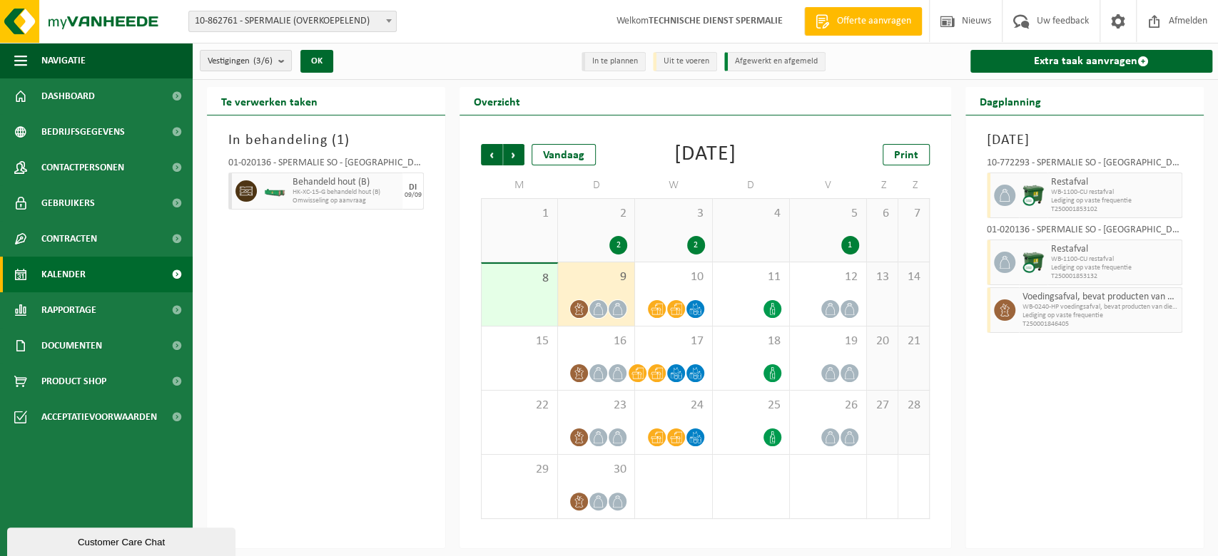 The width and height of the screenshot is (1218, 556). I want to click on strong: TECHNISCHE DIENST SPERMALIE, so click(716, 21).